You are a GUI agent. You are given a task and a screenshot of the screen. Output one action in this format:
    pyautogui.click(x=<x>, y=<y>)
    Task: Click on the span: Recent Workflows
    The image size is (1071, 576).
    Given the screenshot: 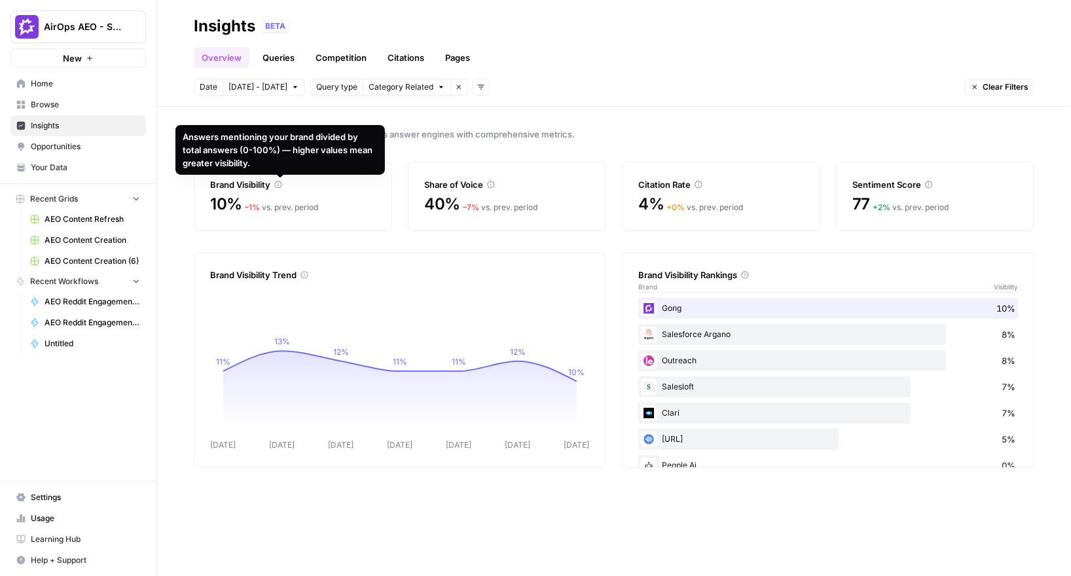 What is the action you would take?
    pyautogui.click(x=64, y=281)
    